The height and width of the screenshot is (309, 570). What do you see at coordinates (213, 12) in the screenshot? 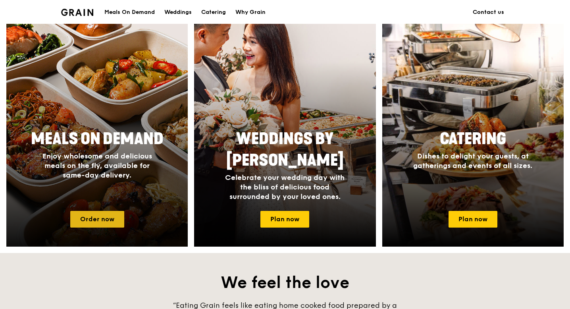
I see `a: Catering` at bounding box center [213, 12].